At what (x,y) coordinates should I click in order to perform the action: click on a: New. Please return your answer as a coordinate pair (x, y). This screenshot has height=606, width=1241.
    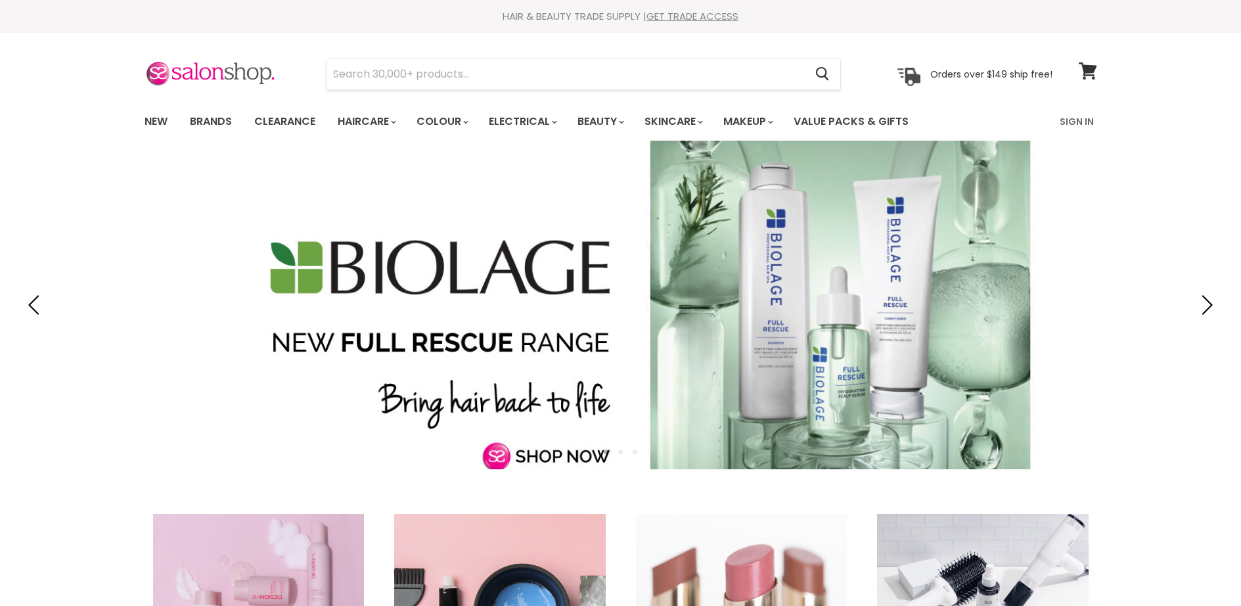
    Looking at the image, I should click on (156, 122).